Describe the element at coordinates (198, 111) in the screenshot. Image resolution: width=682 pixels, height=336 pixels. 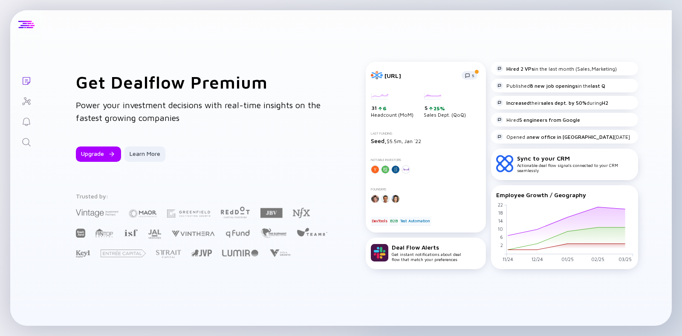
I see `span: Power your investment decisions with real-time insights on the fastest growing companies` at that location.